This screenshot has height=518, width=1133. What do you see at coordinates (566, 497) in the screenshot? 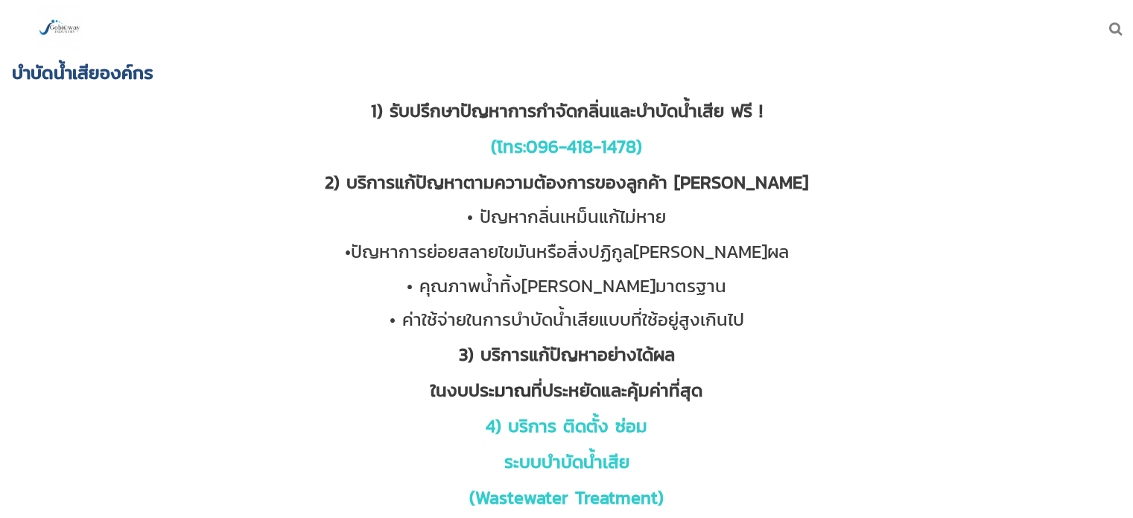
I see `span: (Wastewater Treatment)` at bounding box center [566, 497].